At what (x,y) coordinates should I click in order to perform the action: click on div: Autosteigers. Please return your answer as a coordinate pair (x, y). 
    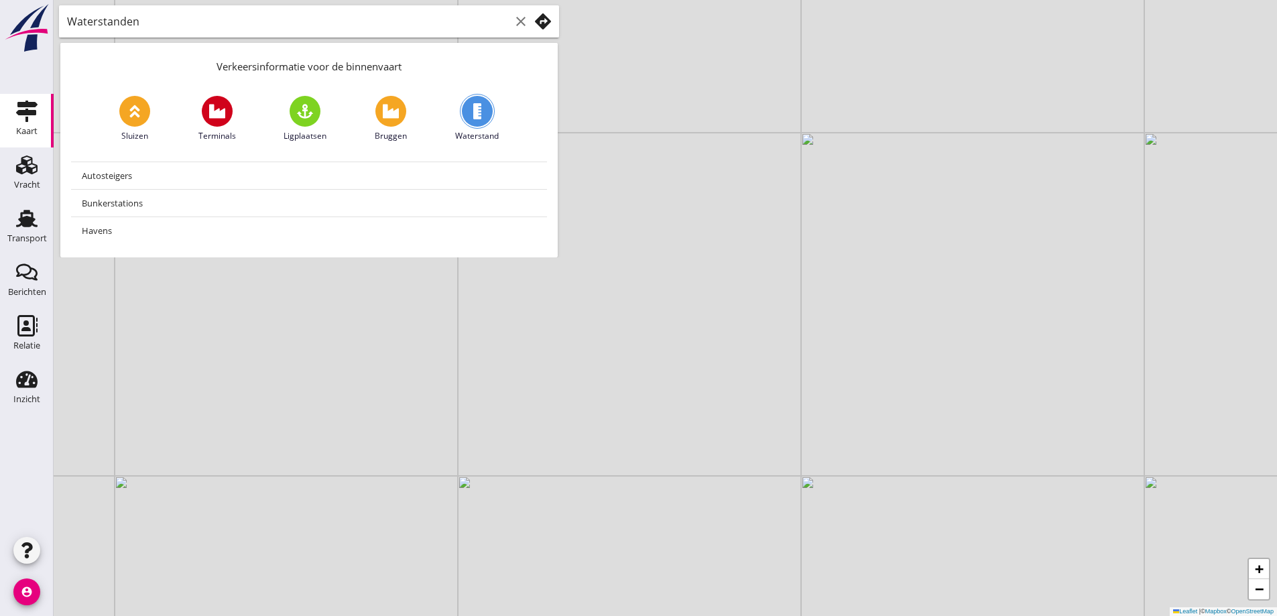
    Looking at the image, I should click on (309, 176).